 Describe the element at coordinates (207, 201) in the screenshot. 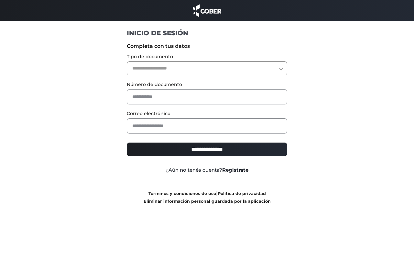

I see `a: Eliminar información personal guardada por la aplicación` at that location.